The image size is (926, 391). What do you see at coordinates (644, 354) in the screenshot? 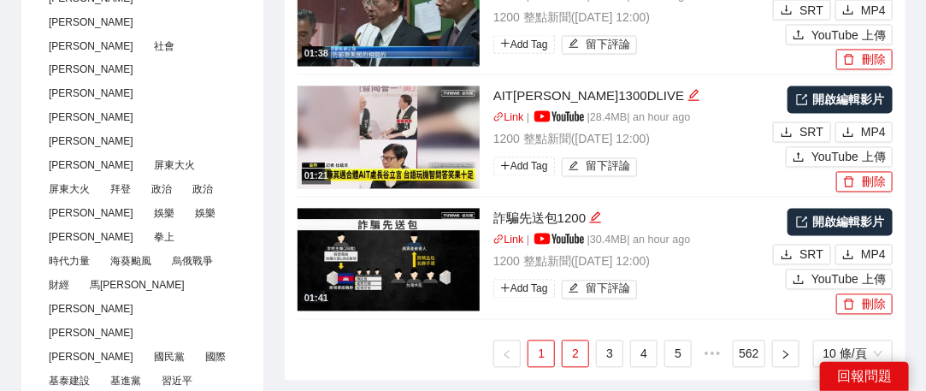
I see `li: 4` at bounding box center [644, 354].